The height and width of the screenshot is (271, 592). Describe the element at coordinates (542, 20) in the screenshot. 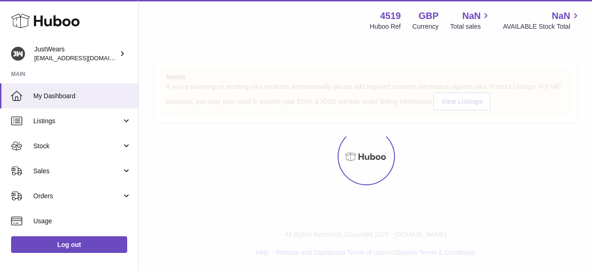

I see `a: NaN AVAILABLE Stock Total` at that location.